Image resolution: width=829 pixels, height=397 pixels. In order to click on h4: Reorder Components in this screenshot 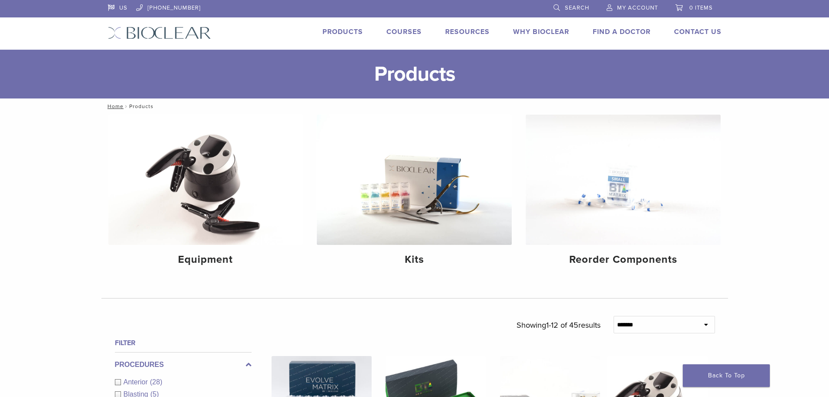, I will do `click(624, 260)`.